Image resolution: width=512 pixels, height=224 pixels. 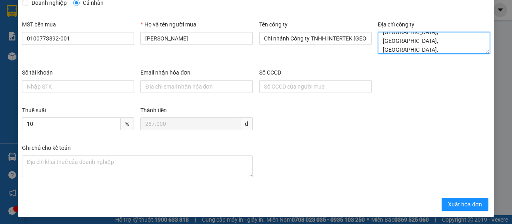 What do you see at coordinates (396, 24) in the screenshot?
I see `label: Địa chỉ công ty` at bounding box center [396, 24].